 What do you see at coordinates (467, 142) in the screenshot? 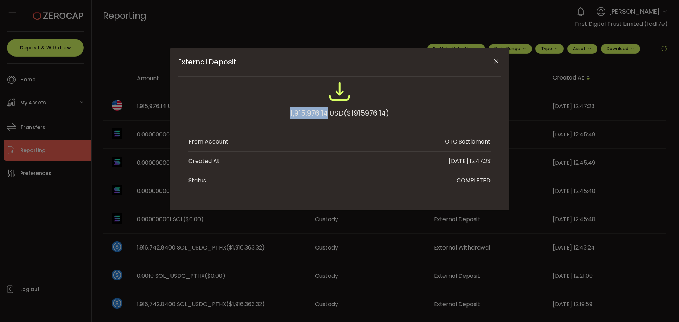
I see `div: OTC Settlement` at bounding box center [467, 142].